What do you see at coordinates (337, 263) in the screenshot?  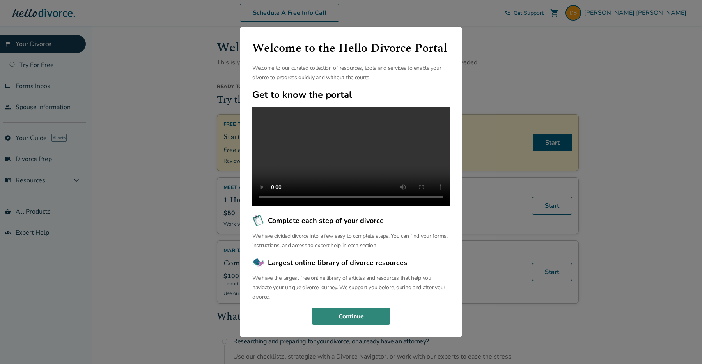 I see `span: Largest online library of divorce resources` at bounding box center [337, 263].